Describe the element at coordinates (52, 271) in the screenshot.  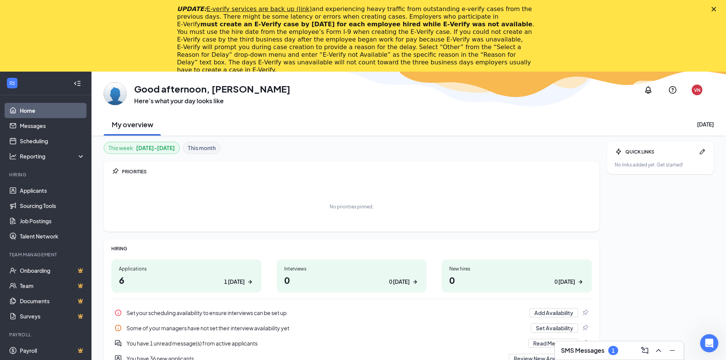
I see `a: OnboardingCrown` at that location.